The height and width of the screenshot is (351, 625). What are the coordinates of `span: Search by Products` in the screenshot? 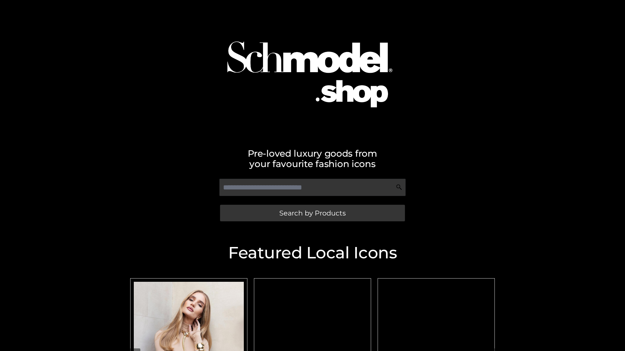 It's located at (312, 213).